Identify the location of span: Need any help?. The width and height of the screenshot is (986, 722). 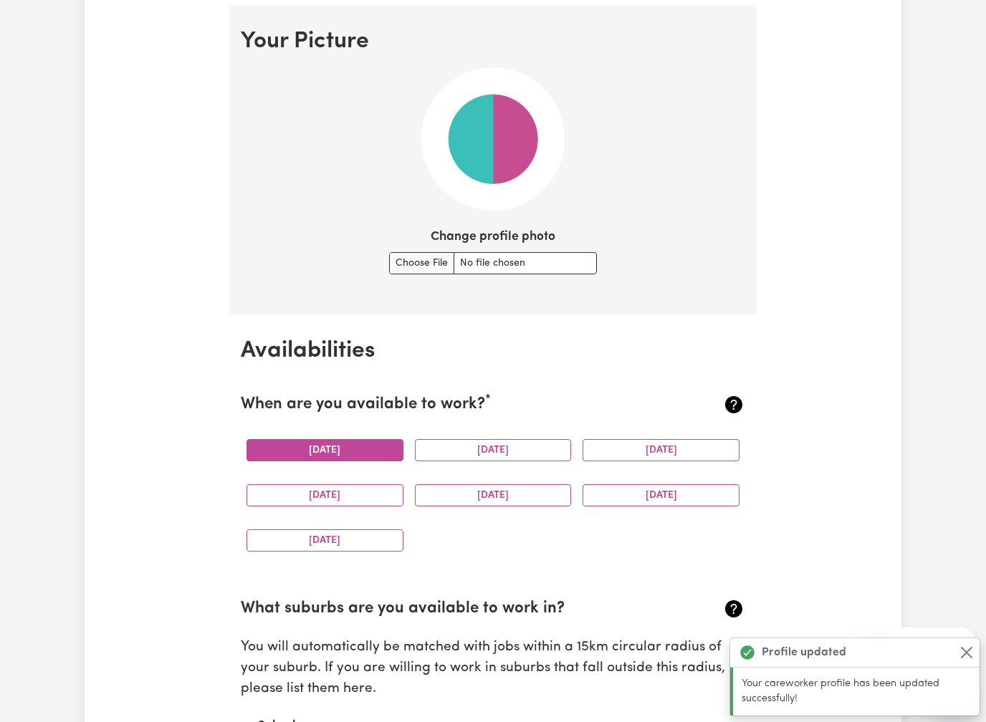
(47, 16).